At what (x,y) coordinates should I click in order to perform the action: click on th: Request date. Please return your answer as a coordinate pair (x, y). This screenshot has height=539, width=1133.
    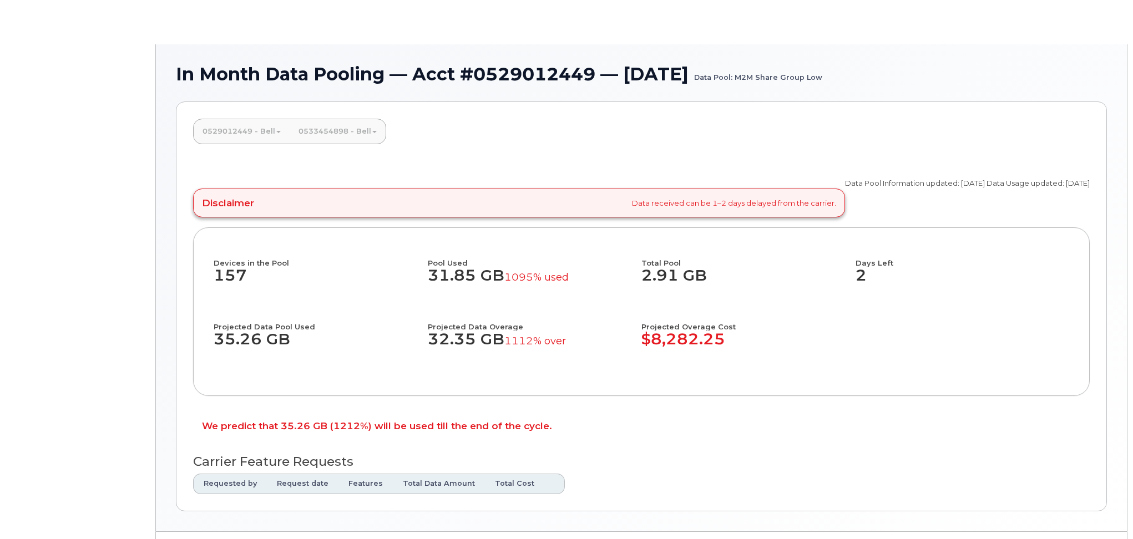
    Looking at the image, I should click on (302, 484).